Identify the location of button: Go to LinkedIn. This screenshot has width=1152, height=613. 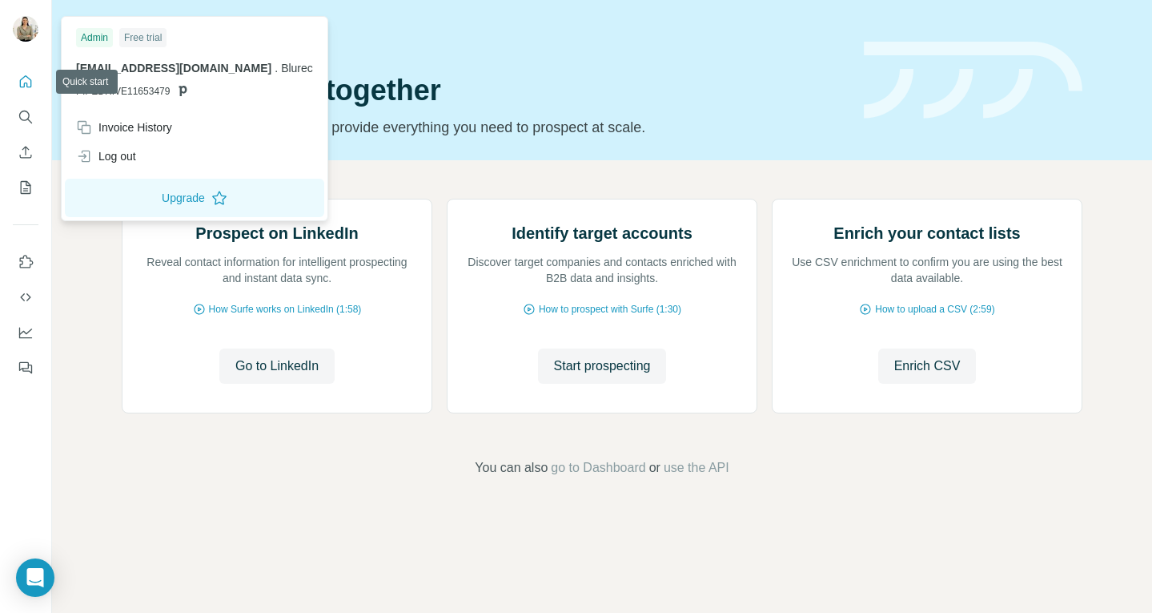
(277, 366).